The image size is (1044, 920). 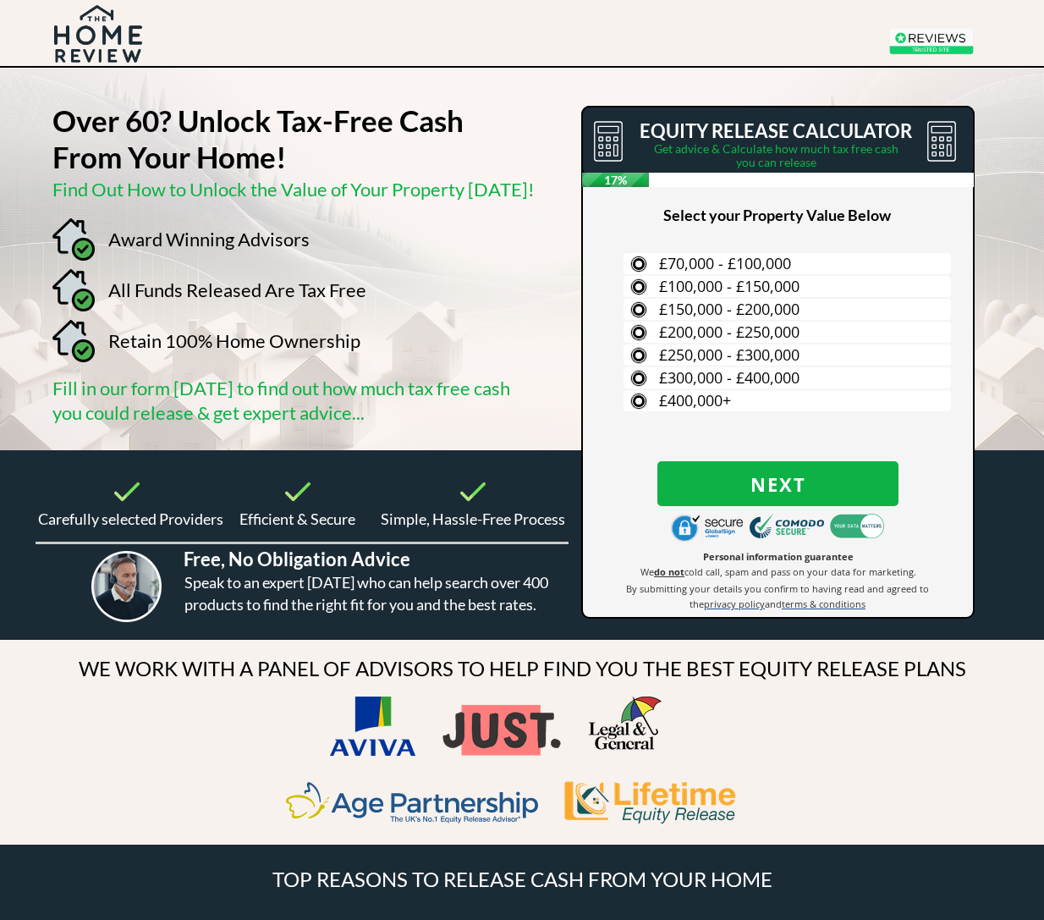 What do you see at coordinates (773, 603) in the screenshot?
I see `span: and` at bounding box center [773, 603].